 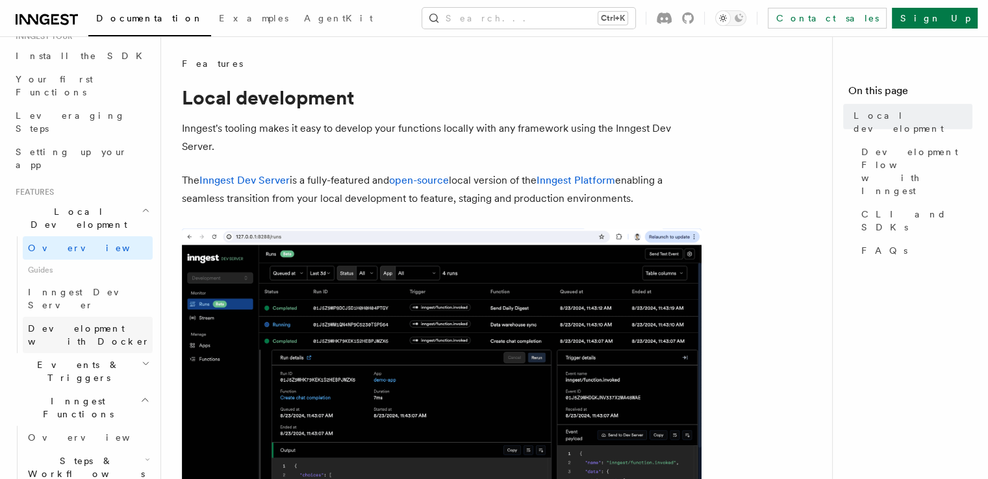 I want to click on a: Local development, so click(x=910, y=122).